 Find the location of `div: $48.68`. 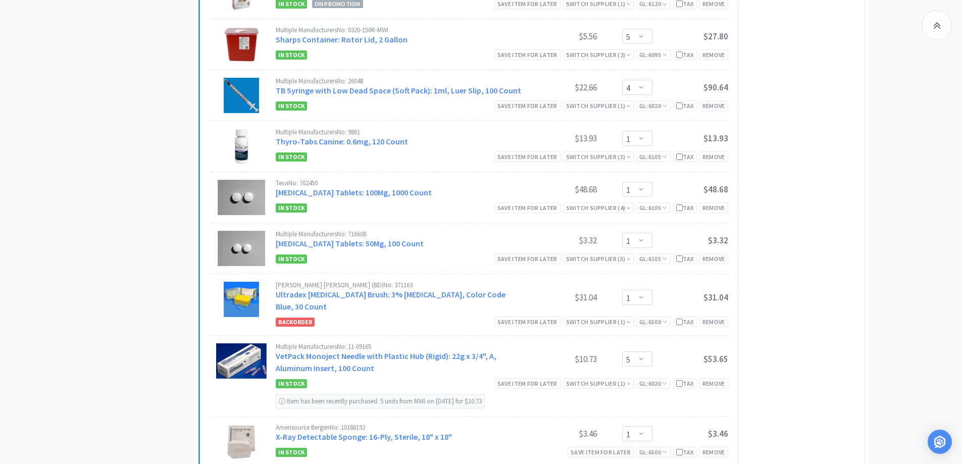

div: $48.68 is located at coordinates (559, 189).